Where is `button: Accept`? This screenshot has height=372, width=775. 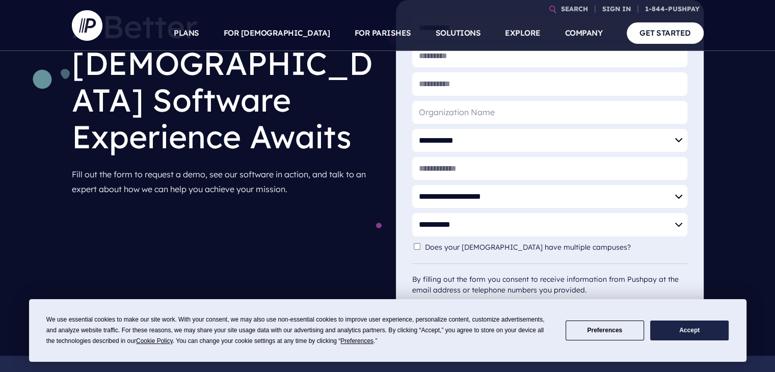
button: Accept is located at coordinates (689, 330).